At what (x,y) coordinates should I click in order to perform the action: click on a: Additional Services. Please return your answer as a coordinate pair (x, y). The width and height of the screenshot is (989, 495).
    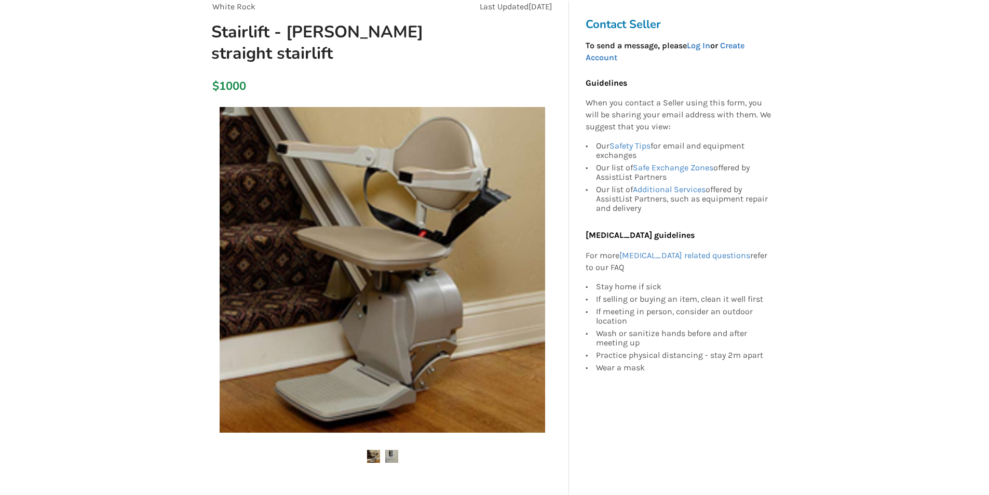
    Looking at the image, I should click on (669, 189).